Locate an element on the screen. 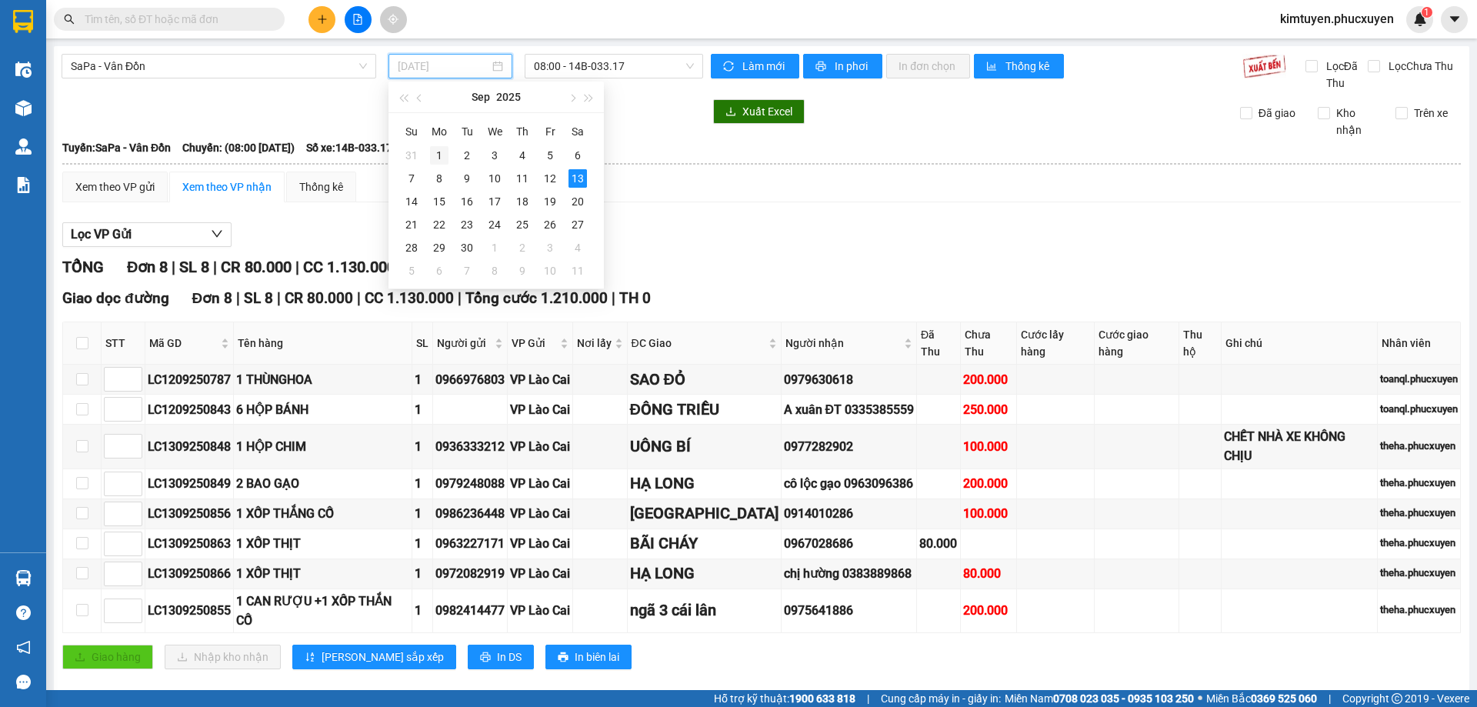  span: copyright is located at coordinates (1397, 698).